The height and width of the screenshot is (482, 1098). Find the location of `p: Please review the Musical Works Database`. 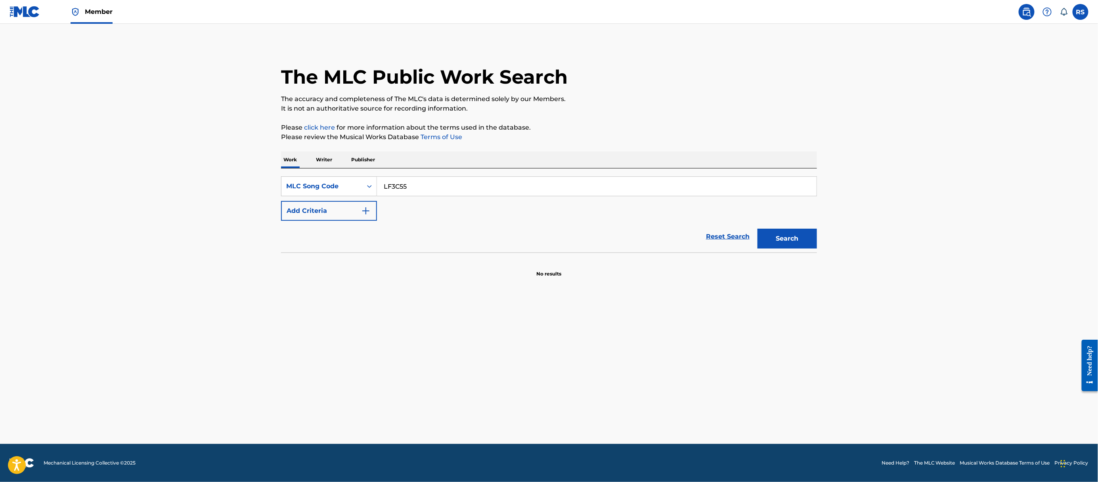

p: Please review the Musical Works Database is located at coordinates (549, 137).